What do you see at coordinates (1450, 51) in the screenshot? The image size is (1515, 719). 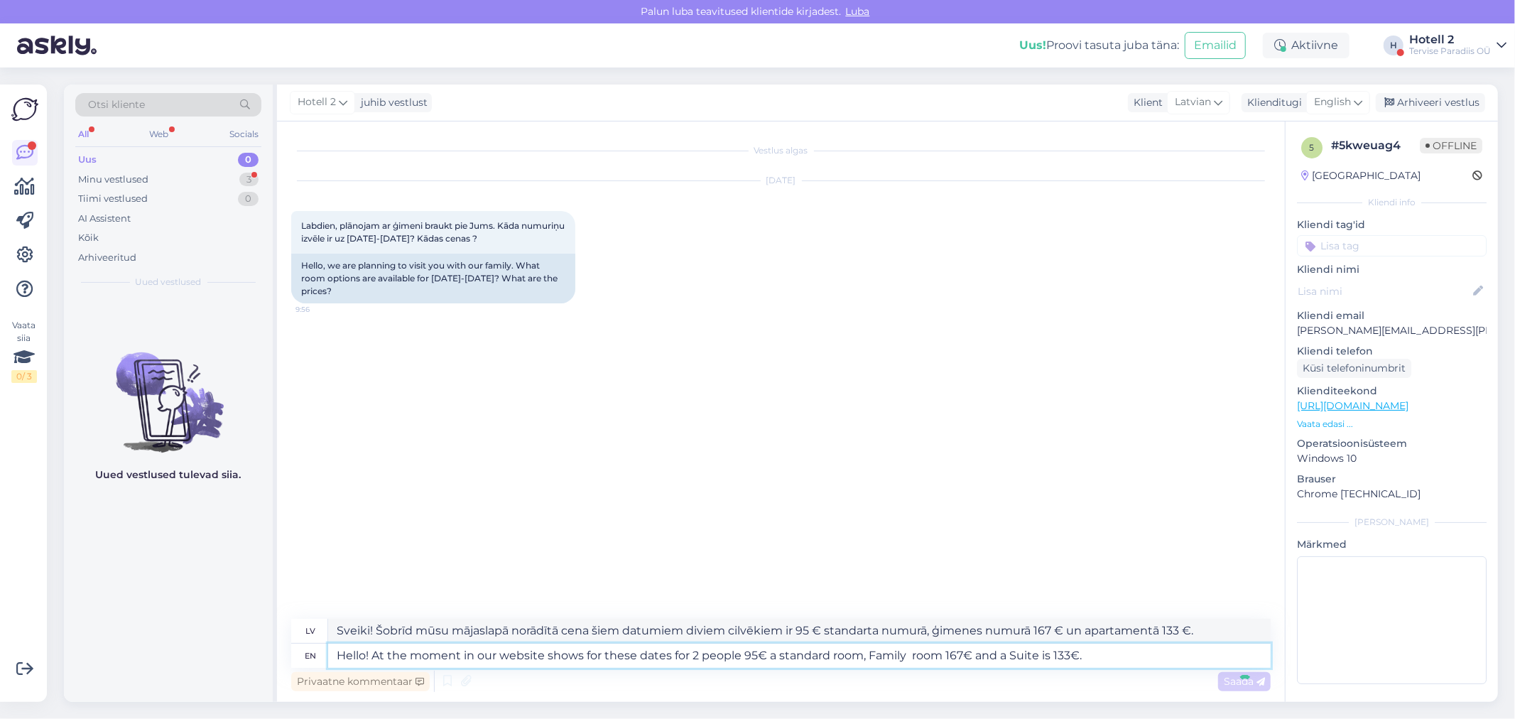 I see `div: Tervise Paradiis OÜ` at bounding box center [1450, 51].